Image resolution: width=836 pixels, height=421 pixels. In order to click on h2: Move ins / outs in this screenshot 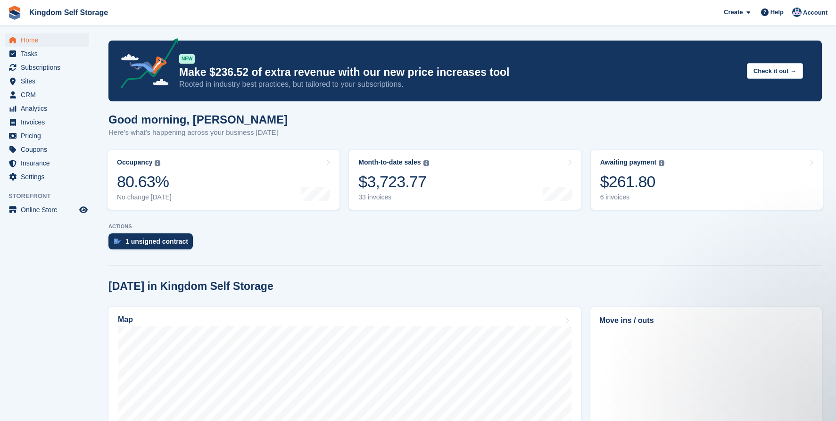, I will do `click(706, 321)`.